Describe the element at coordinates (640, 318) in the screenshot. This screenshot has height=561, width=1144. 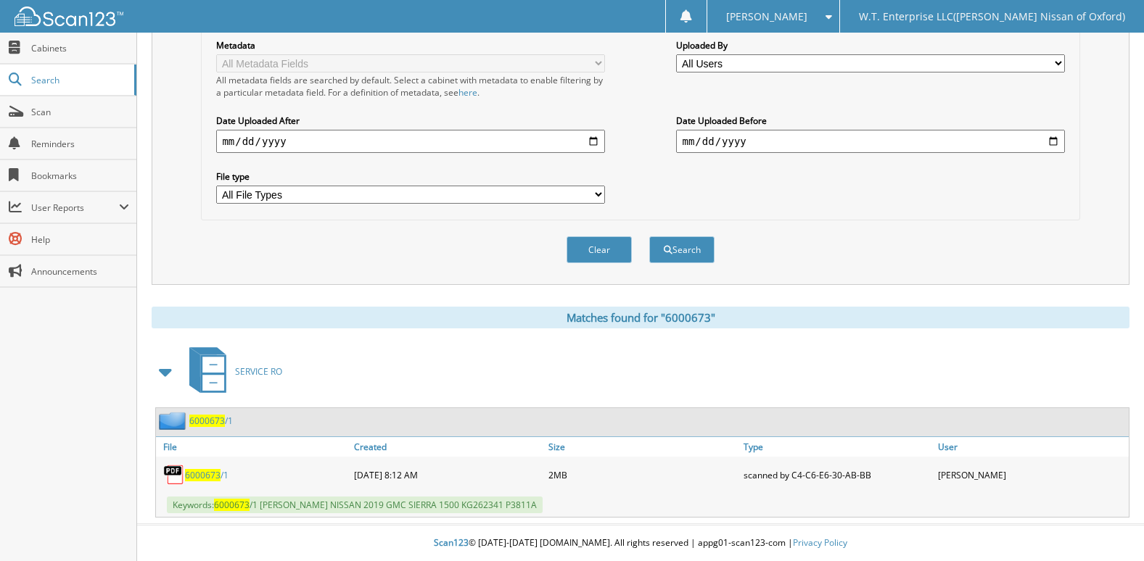
I see `div: Matches found for "6000673"` at that location.